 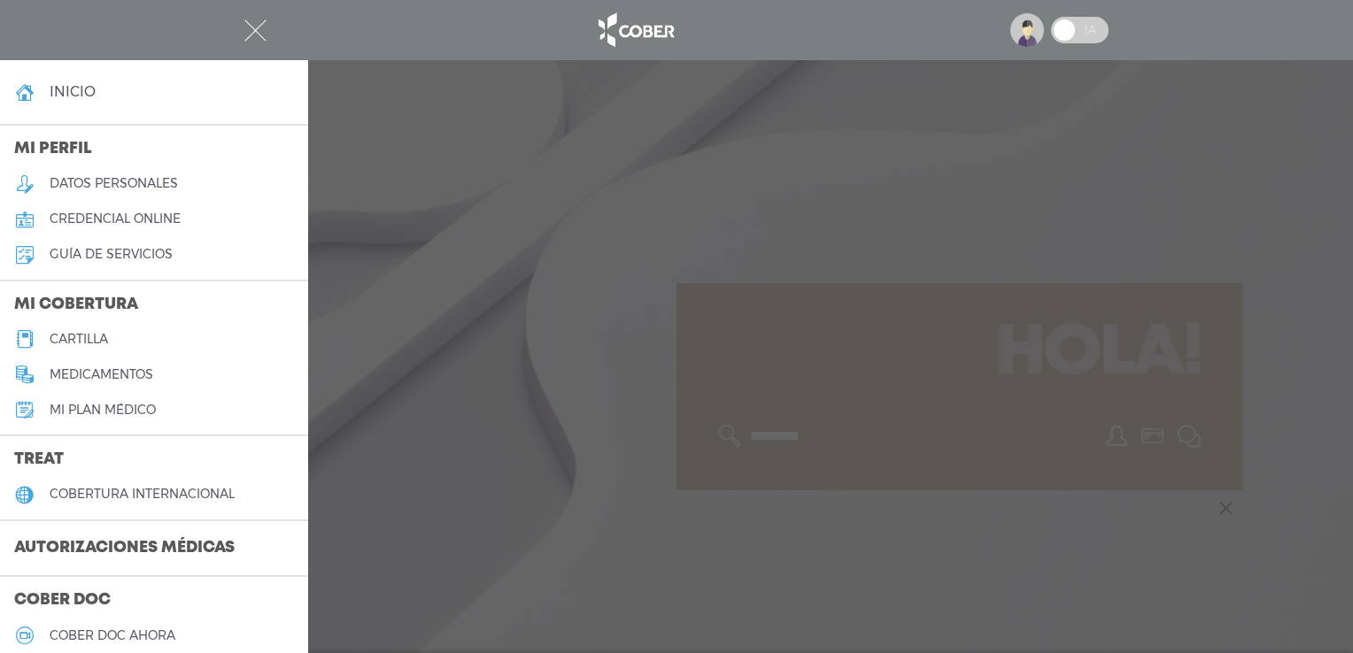 I want to click on h5: Cober doc ahora, so click(x=112, y=636).